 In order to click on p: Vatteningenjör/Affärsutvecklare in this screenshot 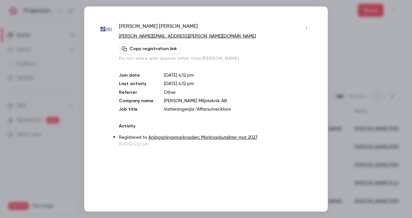, I will do `click(237, 109)`.